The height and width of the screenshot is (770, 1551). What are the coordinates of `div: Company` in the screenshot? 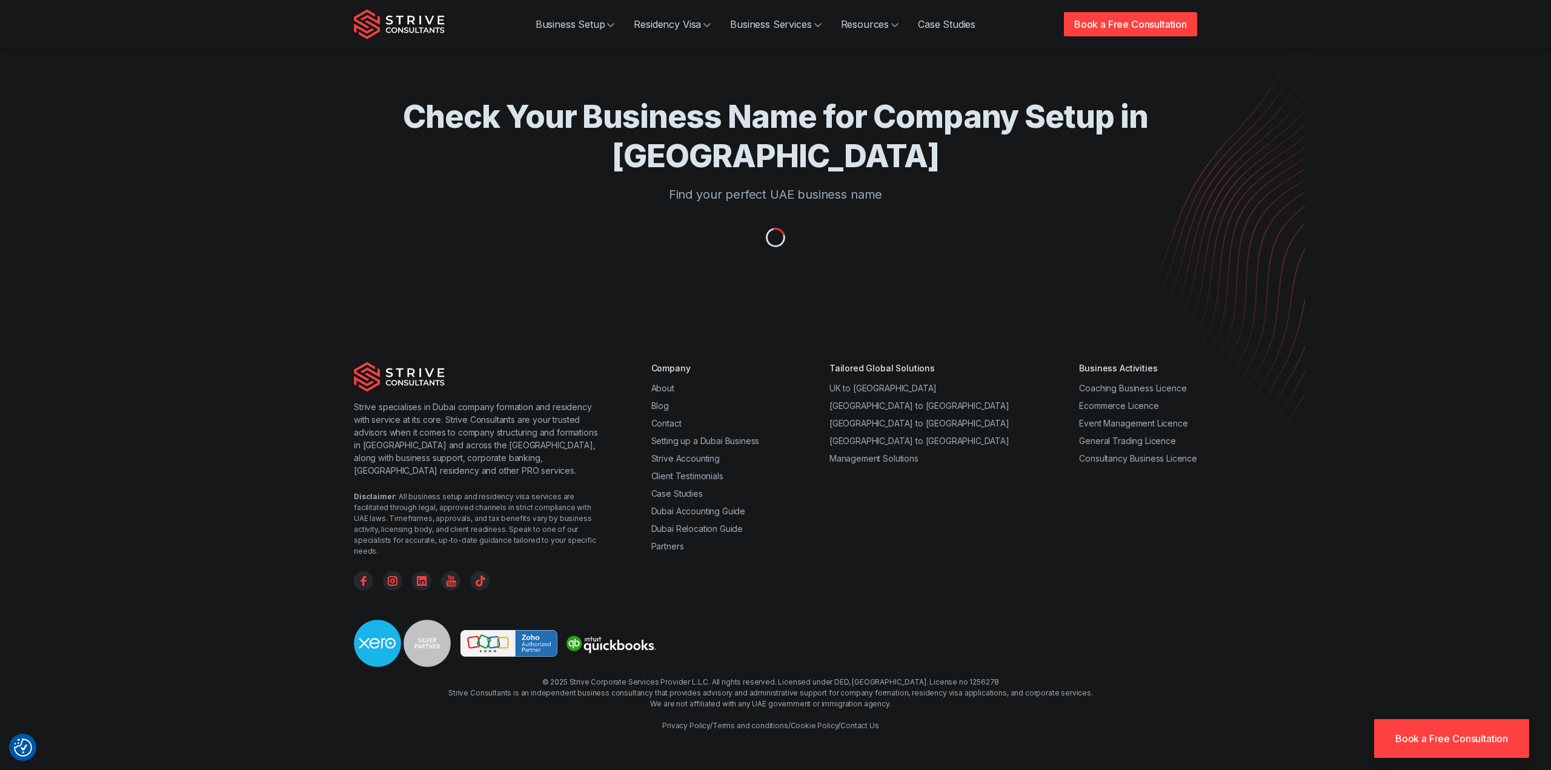 It's located at (705, 368).